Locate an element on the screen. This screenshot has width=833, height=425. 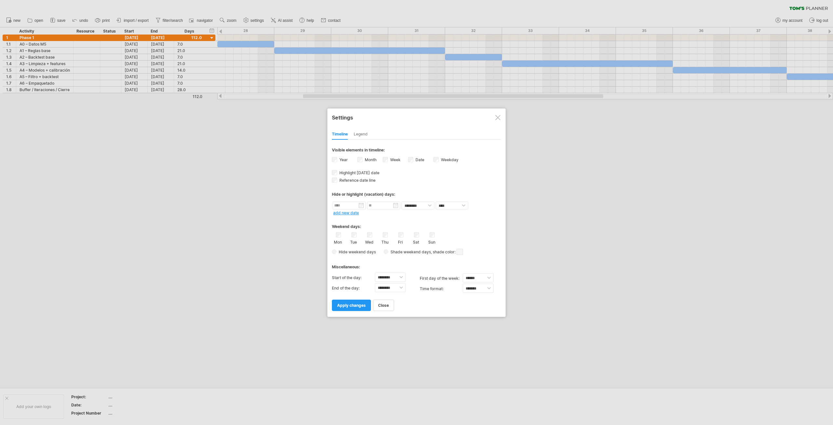
a: close is located at coordinates (383, 305).